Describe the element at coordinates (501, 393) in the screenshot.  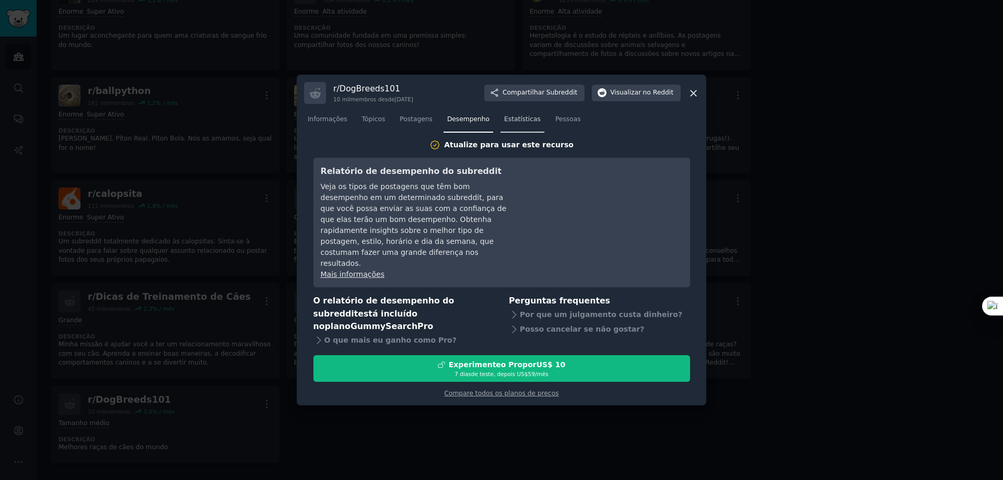
I see `a: Compare todos os planos de preços` at that location.